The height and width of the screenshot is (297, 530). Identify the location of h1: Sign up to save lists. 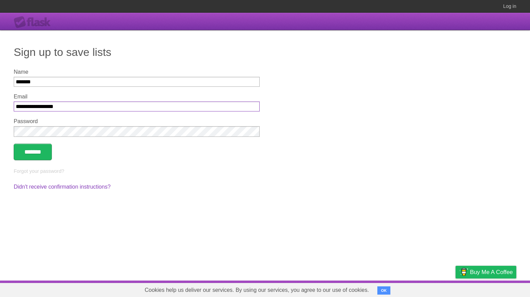
(265, 52).